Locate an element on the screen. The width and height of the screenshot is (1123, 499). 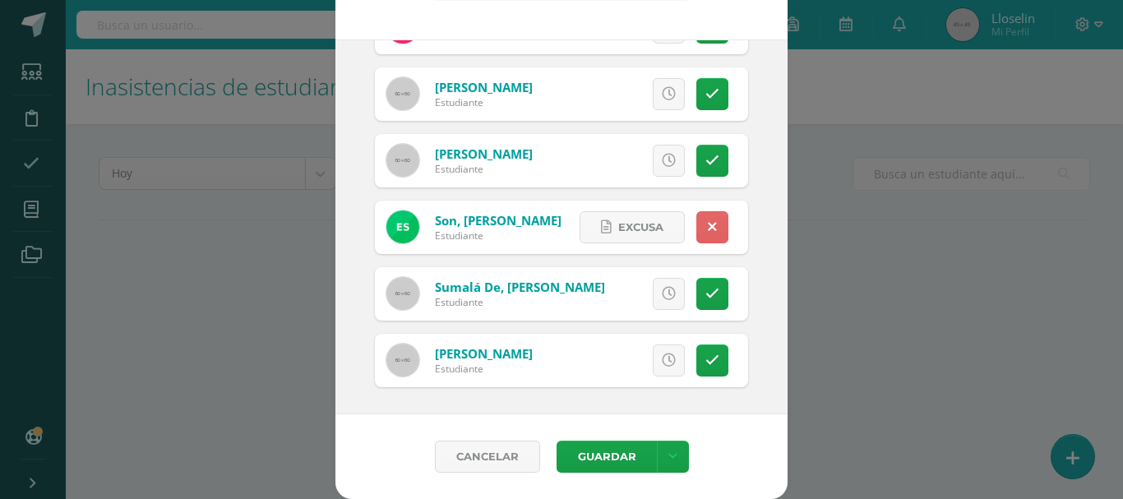
a: Excusa is located at coordinates (632, 227).